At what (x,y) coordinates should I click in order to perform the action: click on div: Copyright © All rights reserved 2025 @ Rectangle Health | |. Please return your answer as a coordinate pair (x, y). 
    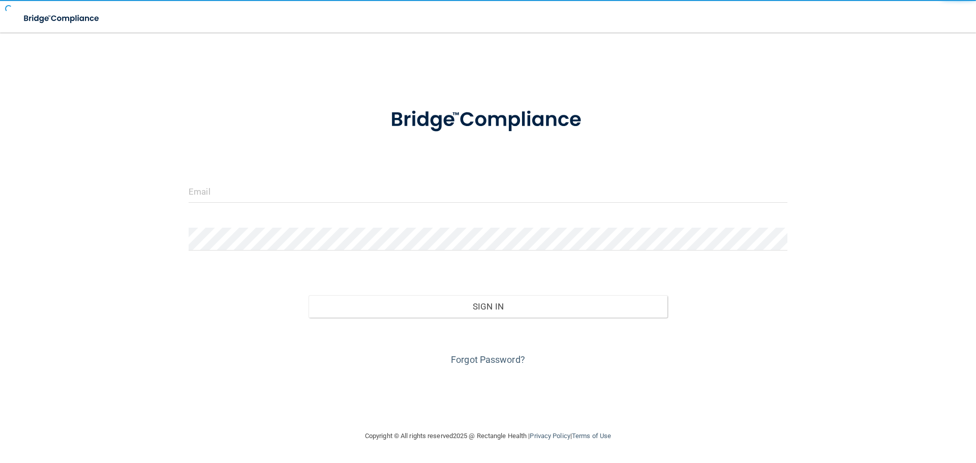
    Looking at the image, I should click on (488, 436).